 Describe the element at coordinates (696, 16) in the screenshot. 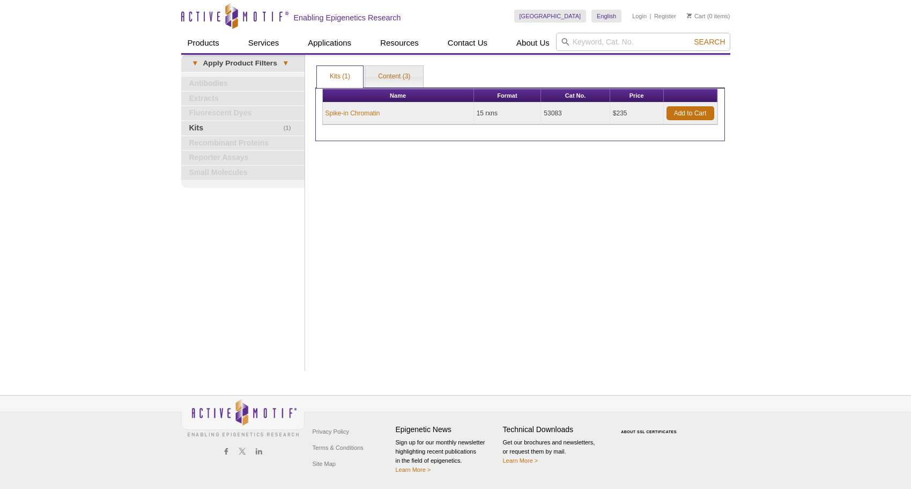

I see `a: Cart` at that location.